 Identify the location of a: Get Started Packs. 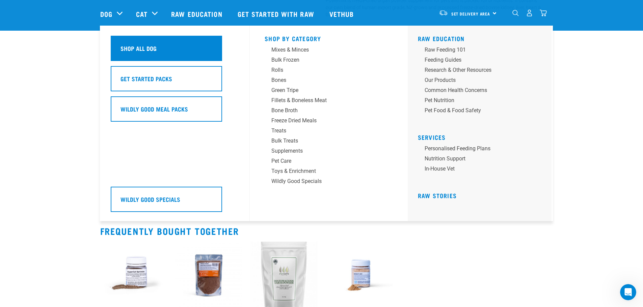
(175, 81).